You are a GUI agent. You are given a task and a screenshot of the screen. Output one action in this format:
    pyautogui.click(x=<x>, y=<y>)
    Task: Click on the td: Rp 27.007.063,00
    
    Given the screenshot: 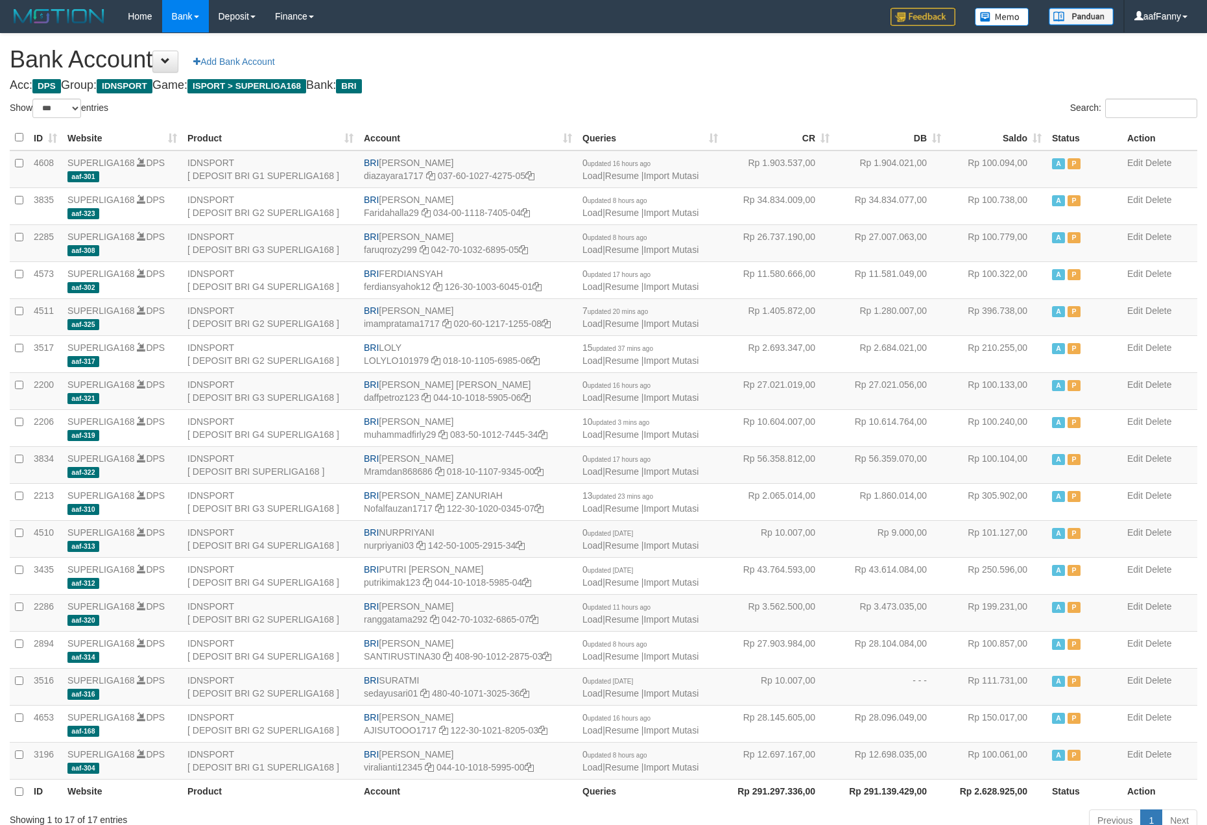 What is the action you would take?
    pyautogui.click(x=890, y=243)
    